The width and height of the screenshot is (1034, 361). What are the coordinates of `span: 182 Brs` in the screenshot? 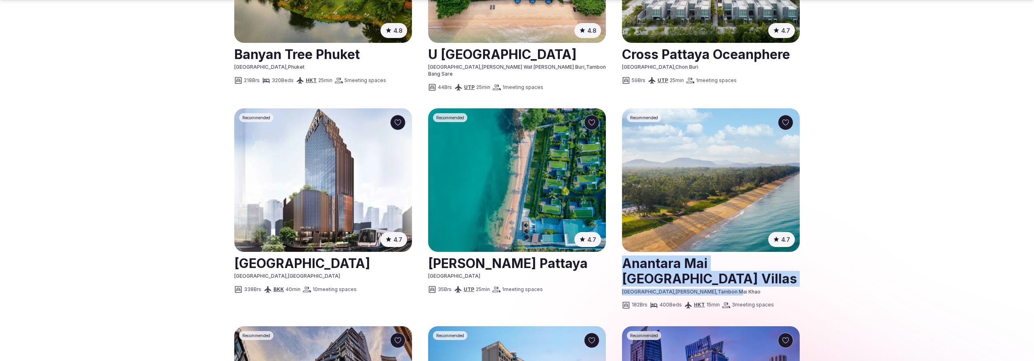 It's located at (639, 304).